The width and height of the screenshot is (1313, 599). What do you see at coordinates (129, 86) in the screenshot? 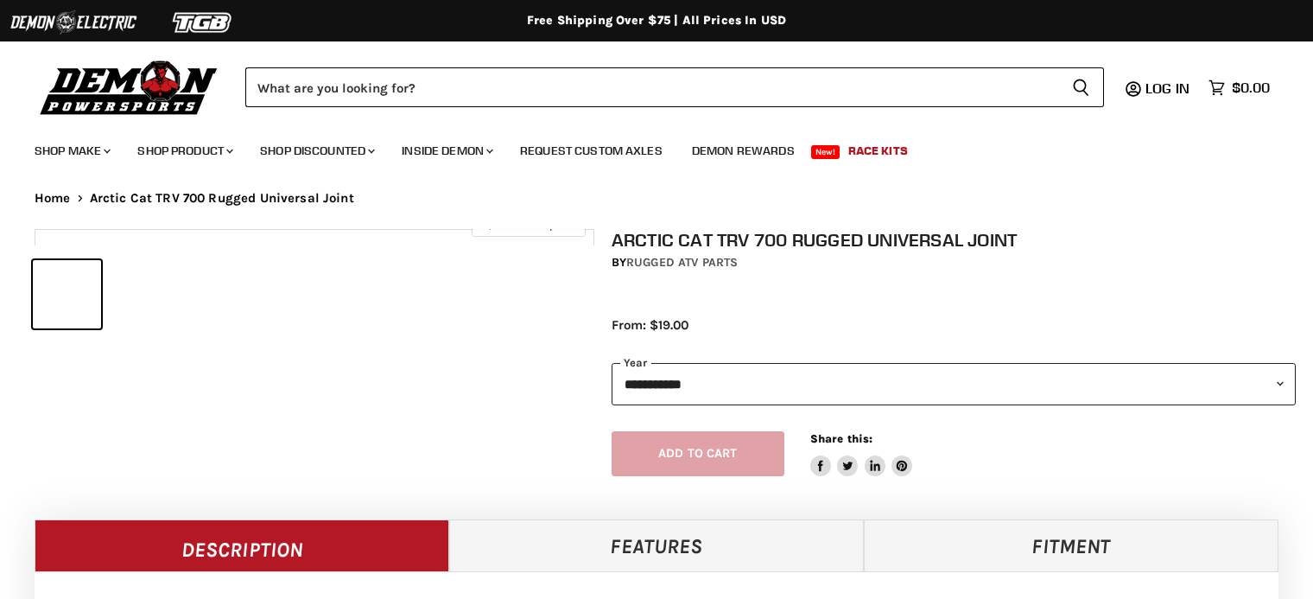
I see `img: Demon Powersports` at bounding box center [129, 86].